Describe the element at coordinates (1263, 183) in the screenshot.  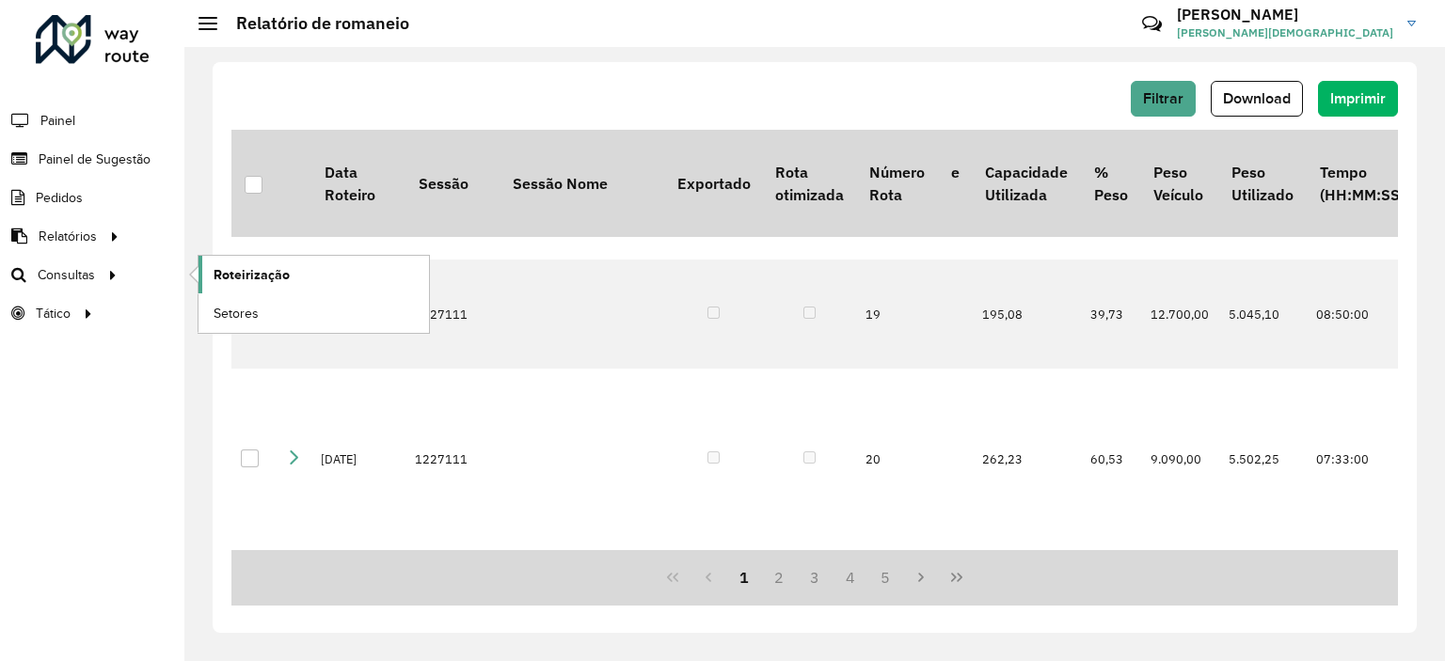
I see `th: Peso Utilizado` at that location.